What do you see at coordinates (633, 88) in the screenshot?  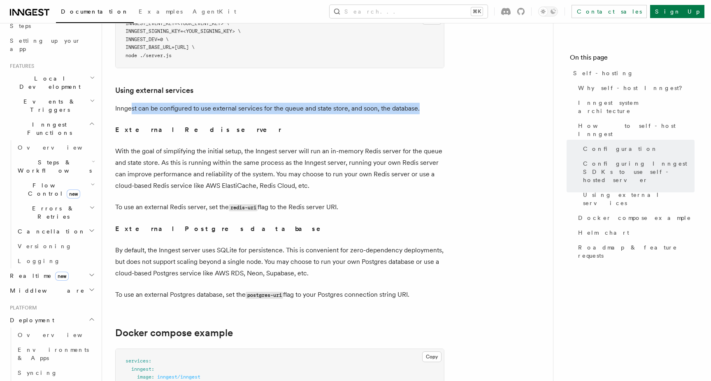 I see `span: Why self-host Inngest?` at bounding box center [633, 88].